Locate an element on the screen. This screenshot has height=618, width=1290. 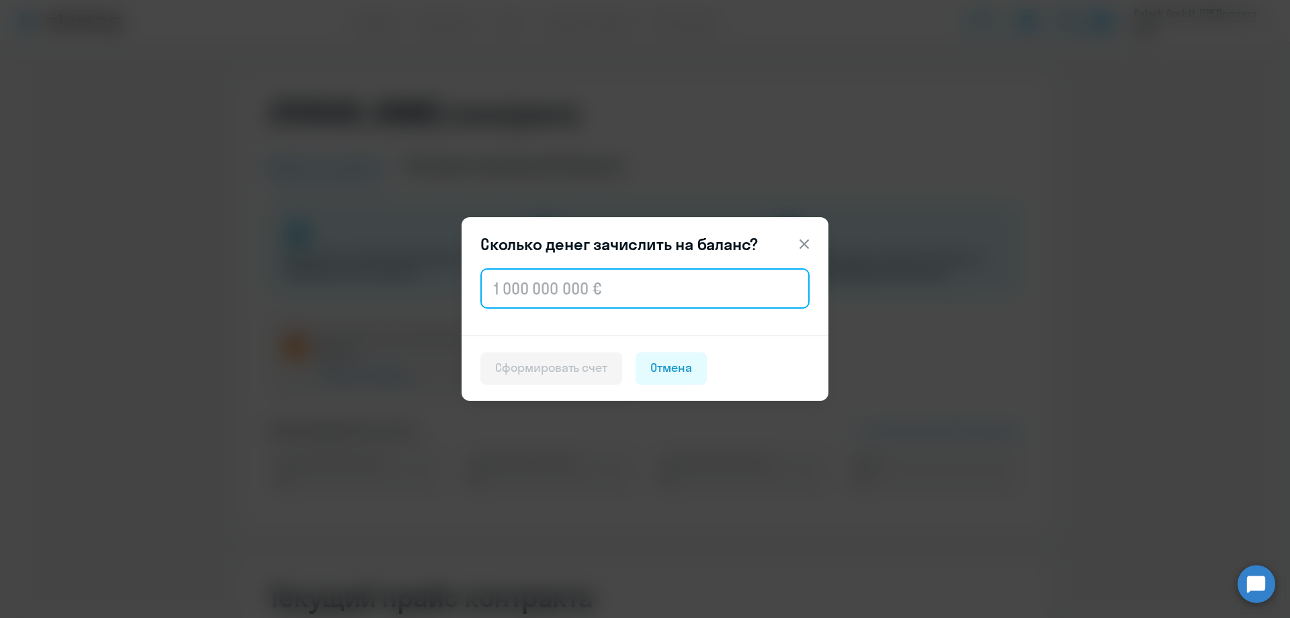
button: Сформировать счет is located at coordinates (551, 368).